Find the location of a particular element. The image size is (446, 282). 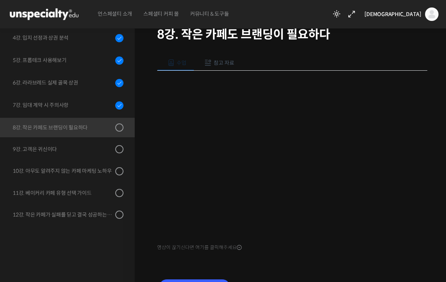

a: 대화 is located at coordinates (73, 229).